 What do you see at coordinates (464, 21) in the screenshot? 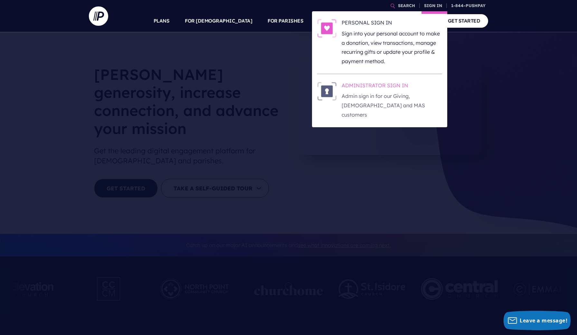
I see `a: GET STARTED` at bounding box center [464, 21].